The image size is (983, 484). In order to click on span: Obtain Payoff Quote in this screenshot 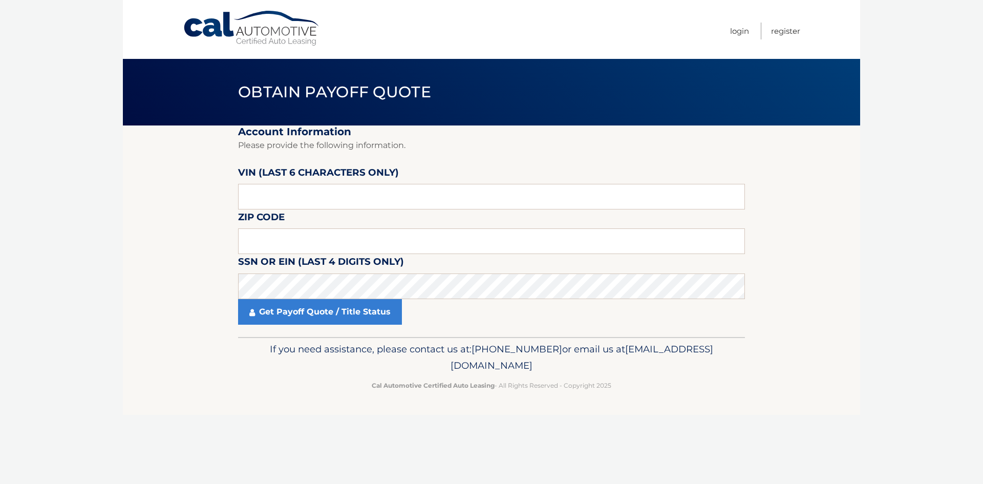, I will do `click(334, 92)`.